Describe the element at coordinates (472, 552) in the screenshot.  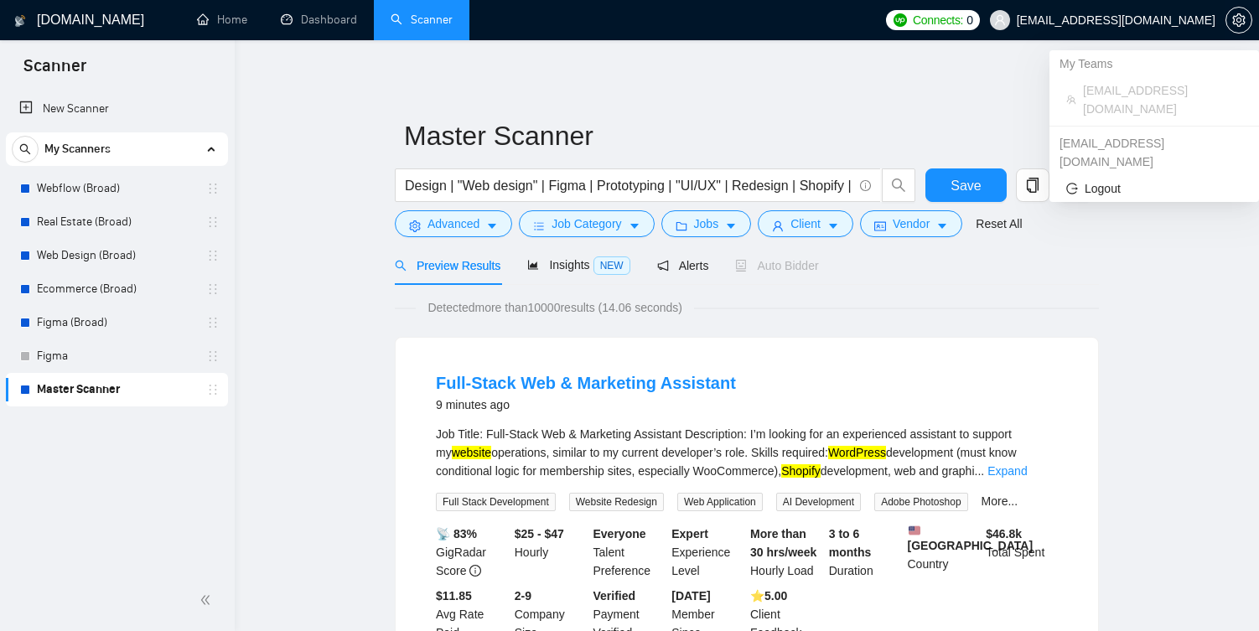
I see `div: GigRadar Score` at that location.